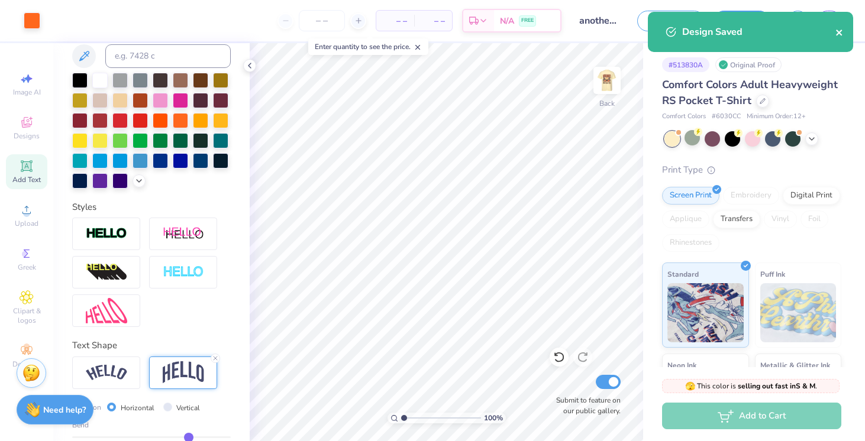 The width and height of the screenshot is (865, 441). What do you see at coordinates (750, 92) in the screenshot?
I see `span: Comfort Colors Adult Heavyweight RS Pocket T-Shirt` at bounding box center [750, 92].